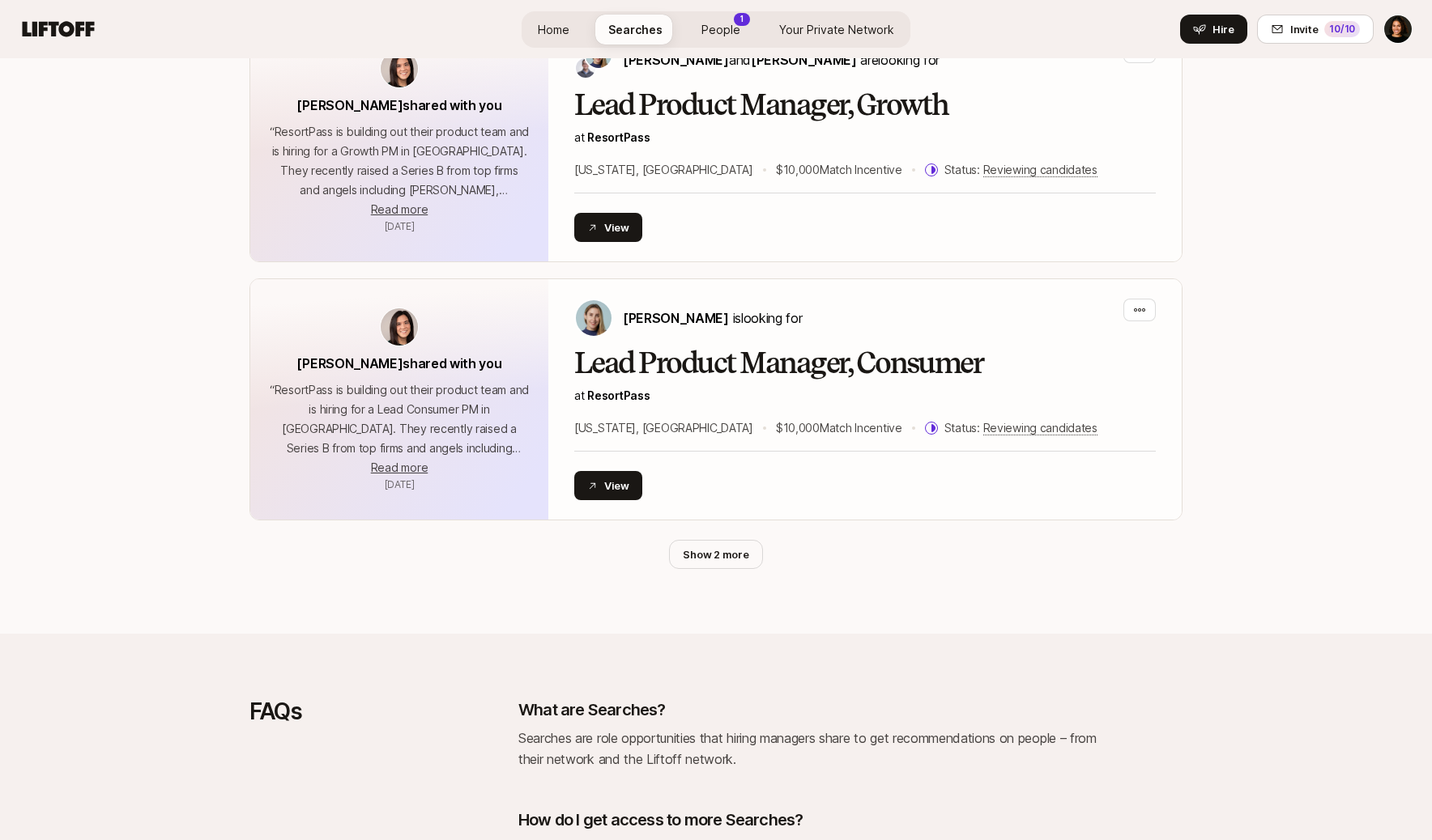 The image size is (1432, 840). Describe the element at coordinates (660, 821) in the screenshot. I see `p: How do I get access to more Searches?` at that location.